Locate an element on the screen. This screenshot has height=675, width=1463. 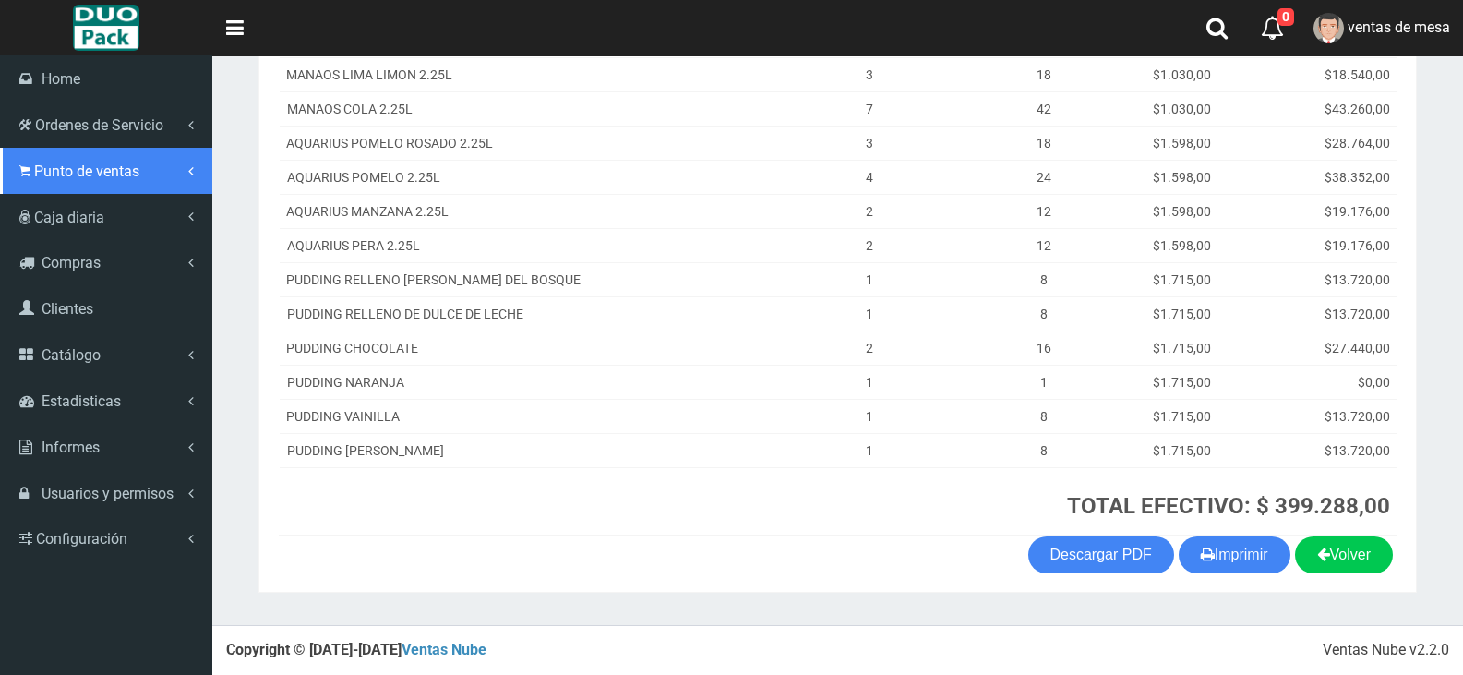
button: Imprimir is located at coordinates (1234, 555).